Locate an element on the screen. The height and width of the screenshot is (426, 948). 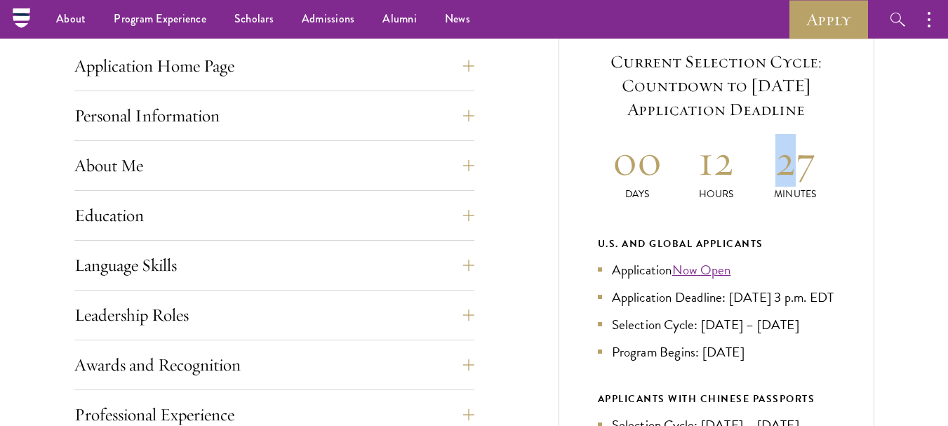
button: Leadership Roles is located at coordinates (275, 315).